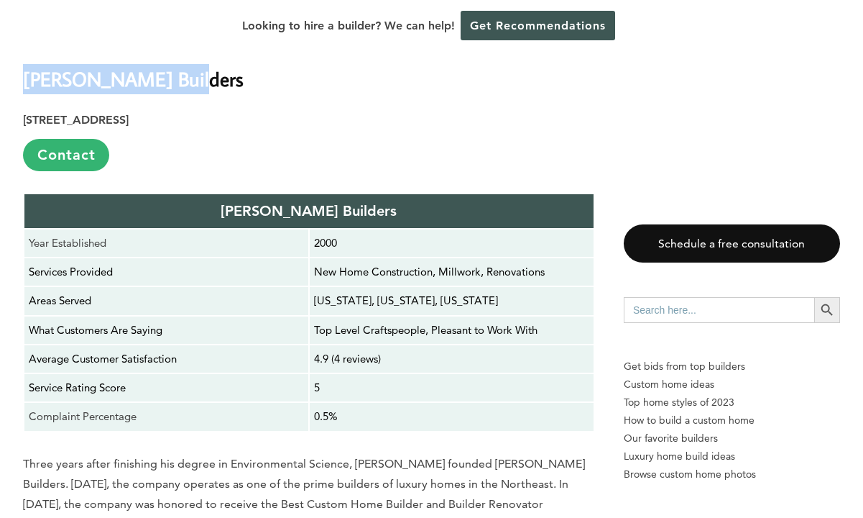 The width and height of the screenshot is (863, 518). What do you see at coordinates (166, 272) in the screenshot?
I see `p: Services Provided` at bounding box center [166, 272].